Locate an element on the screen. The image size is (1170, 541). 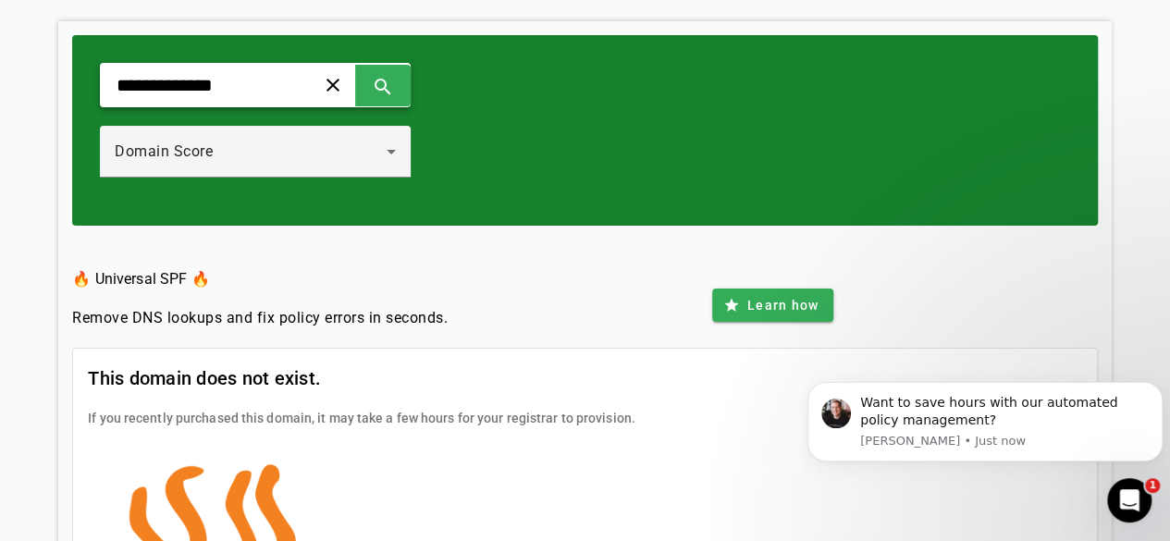
span: Learn how is located at coordinates (783, 305).